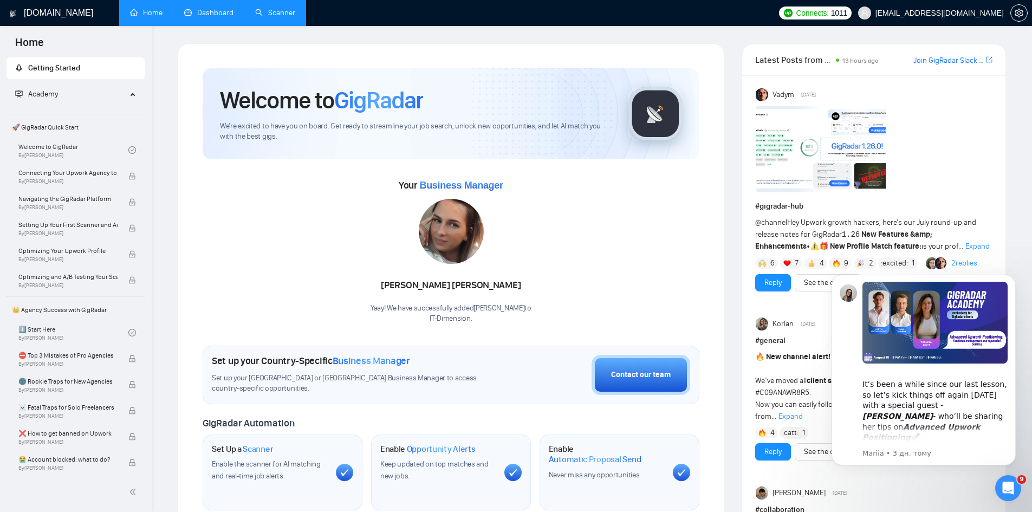 The image size is (1032, 512). Describe the element at coordinates (106, 174) in the screenshot. I see `i: Advanced Upwork Positioning` at that location.